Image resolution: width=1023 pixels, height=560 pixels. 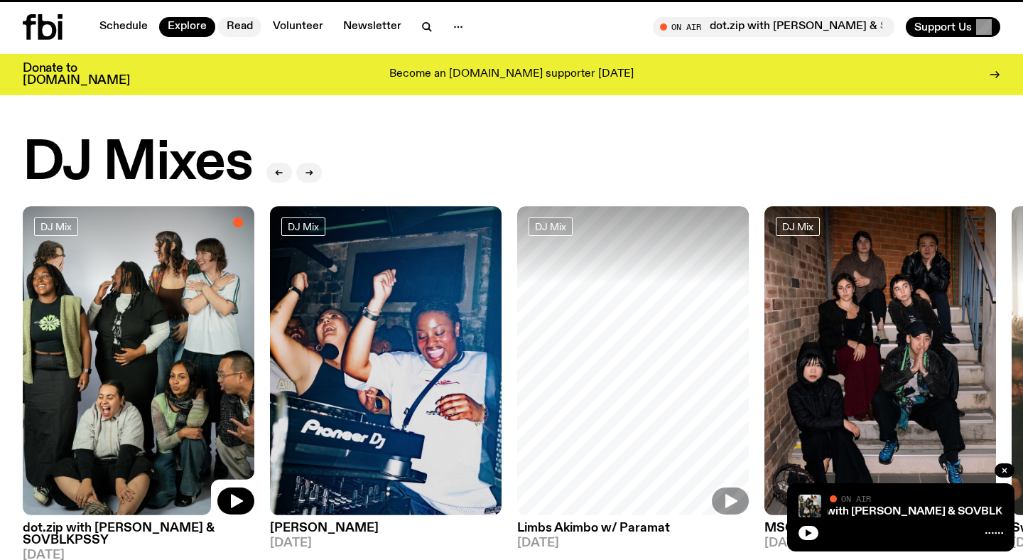 What do you see at coordinates (952, 27) in the screenshot?
I see `button: Support Us` at bounding box center [952, 27].